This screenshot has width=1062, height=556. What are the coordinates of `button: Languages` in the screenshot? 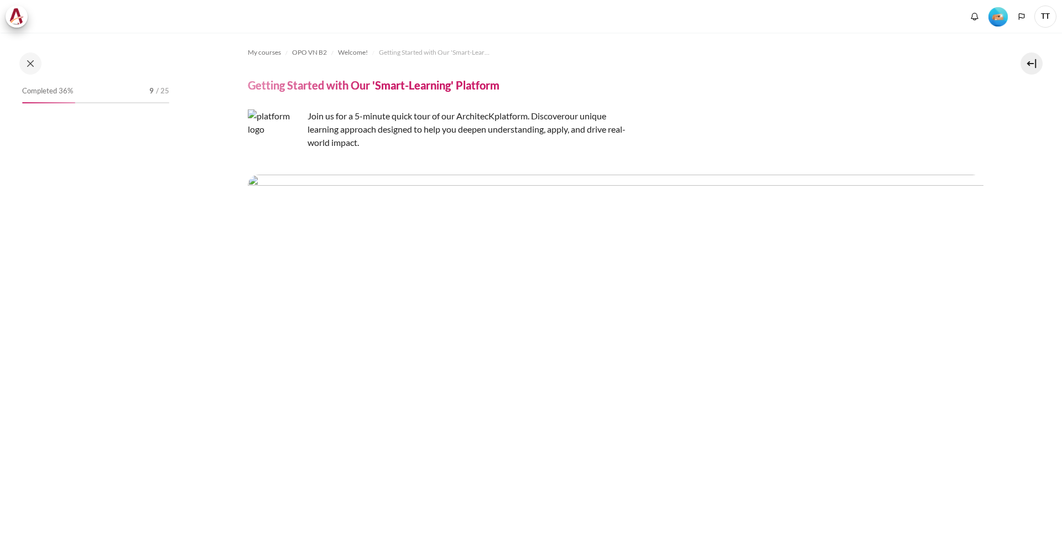 It's located at (1021, 17).